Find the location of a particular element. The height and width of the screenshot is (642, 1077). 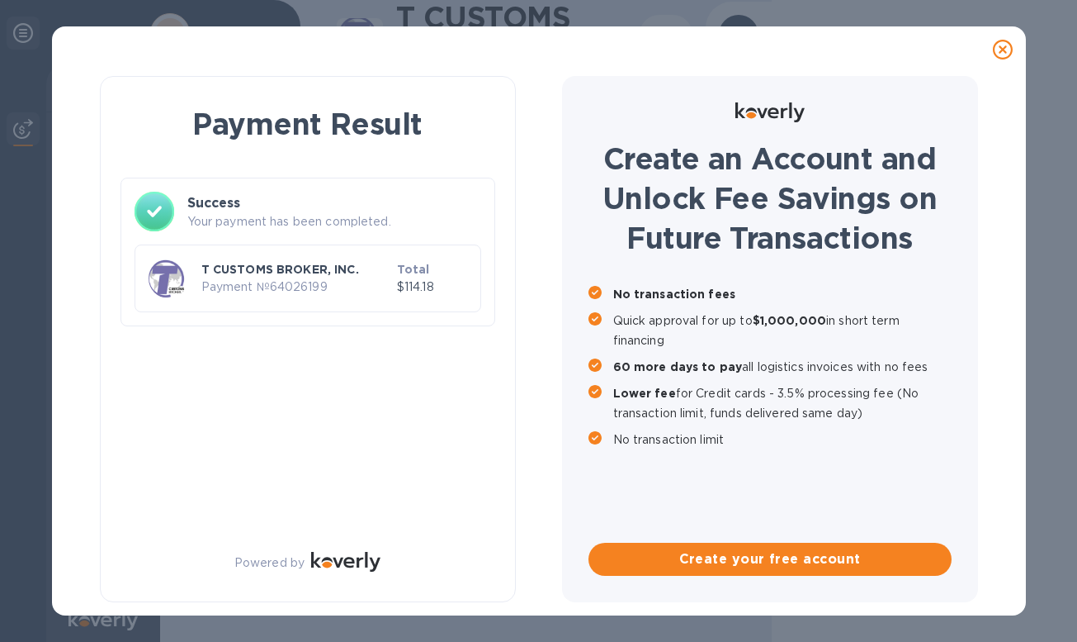

h1: Payment Result is located at coordinates (308, 124).